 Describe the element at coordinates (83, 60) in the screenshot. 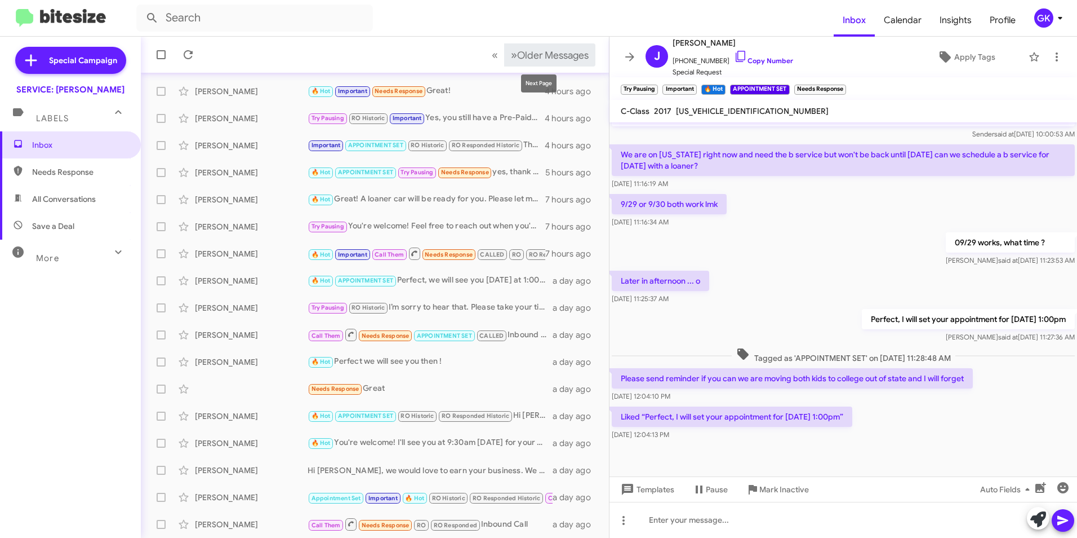

I see `span: Special Campaign` at that location.